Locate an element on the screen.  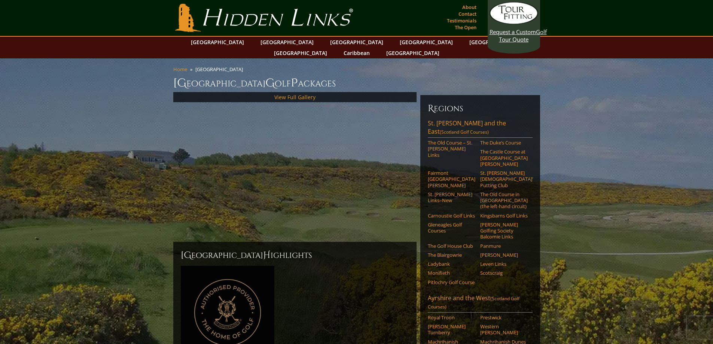
a: About is located at coordinates (469, 7).